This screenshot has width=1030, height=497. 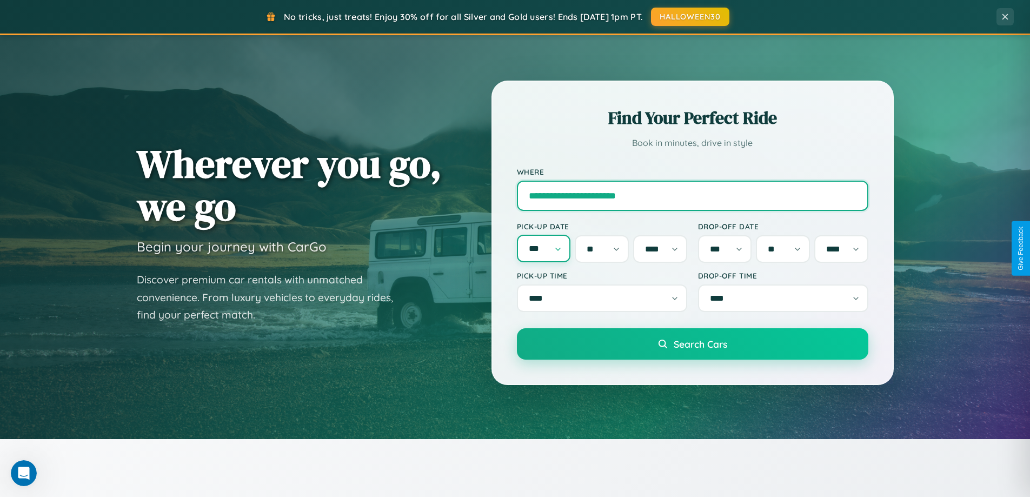 What do you see at coordinates (1021, 248) in the screenshot?
I see `div: Give Feedback` at bounding box center [1021, 248].